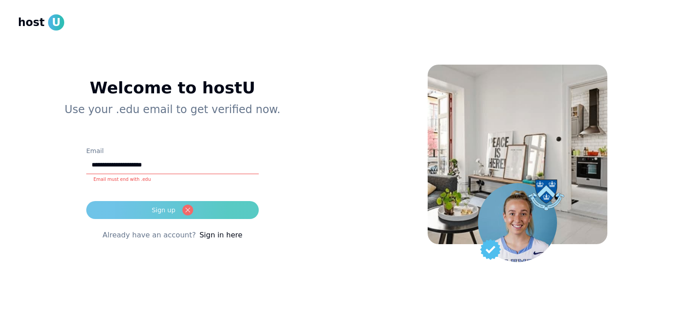 The height and width of the screenshot is (333, 690). What do you see at coordinates (163, 210) in the screenshot?
I see `div: Sign up` at bounding box center [163, 210].